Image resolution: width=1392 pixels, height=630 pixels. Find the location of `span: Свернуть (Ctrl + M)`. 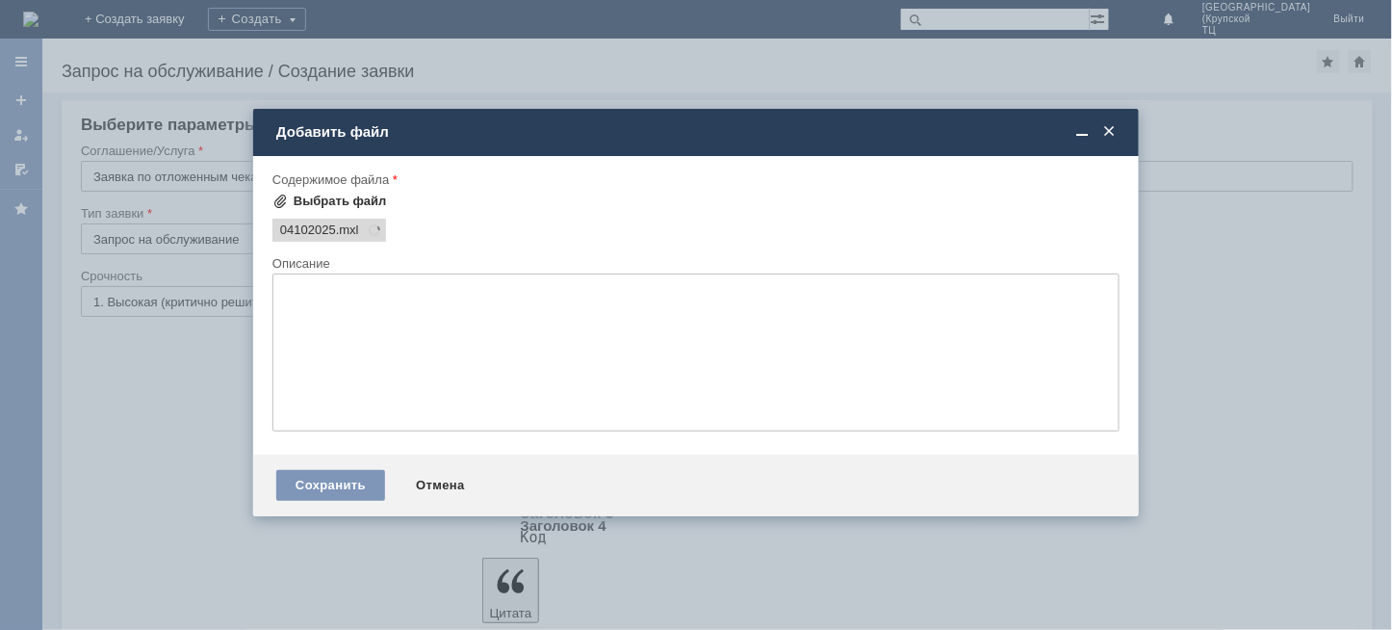

span: Свернуть (Ctrl + M) is located at coordinates (1083, 132).